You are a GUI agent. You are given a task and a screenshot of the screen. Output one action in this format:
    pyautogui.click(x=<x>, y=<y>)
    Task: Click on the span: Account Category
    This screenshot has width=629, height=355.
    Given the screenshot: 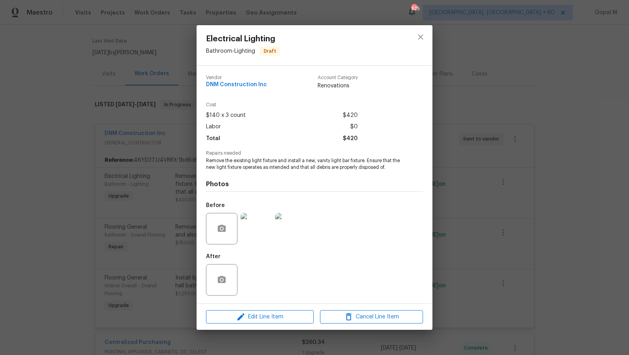 What is the action you would take?
    pyautogui.click(x=338, y=77)
    